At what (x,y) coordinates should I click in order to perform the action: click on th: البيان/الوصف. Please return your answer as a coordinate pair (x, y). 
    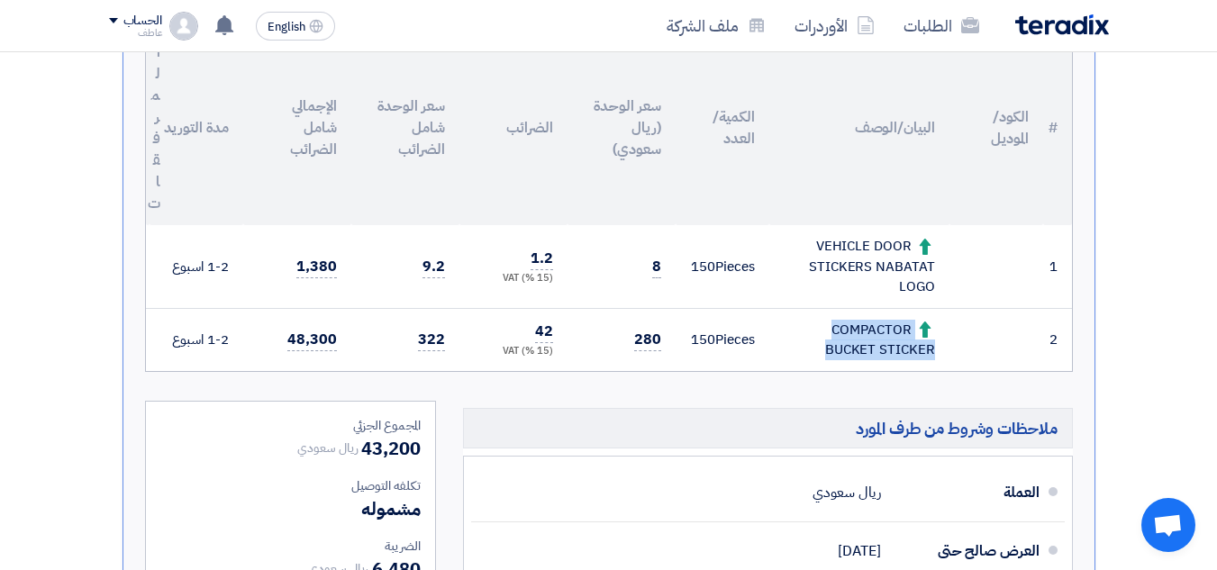
    Looking at the image, I should click on (859, 128).